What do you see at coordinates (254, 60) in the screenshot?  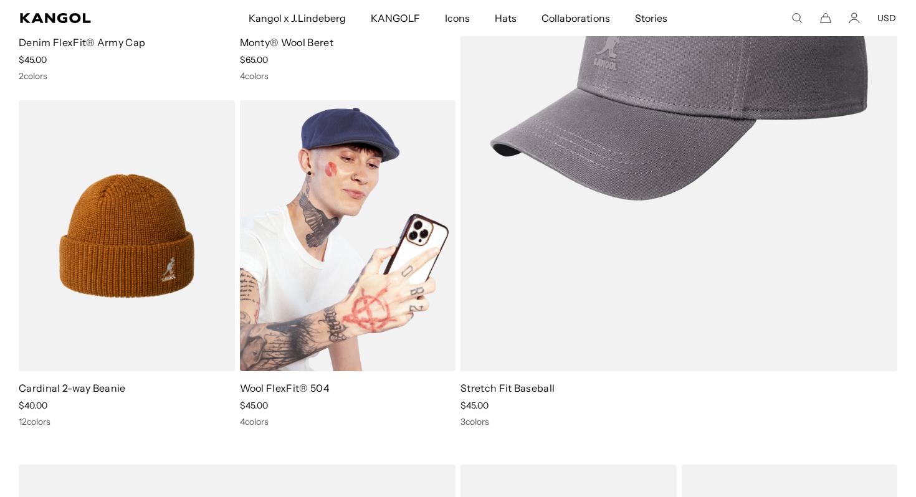 I see `span: $65.00` at bounding box center [254, 60].